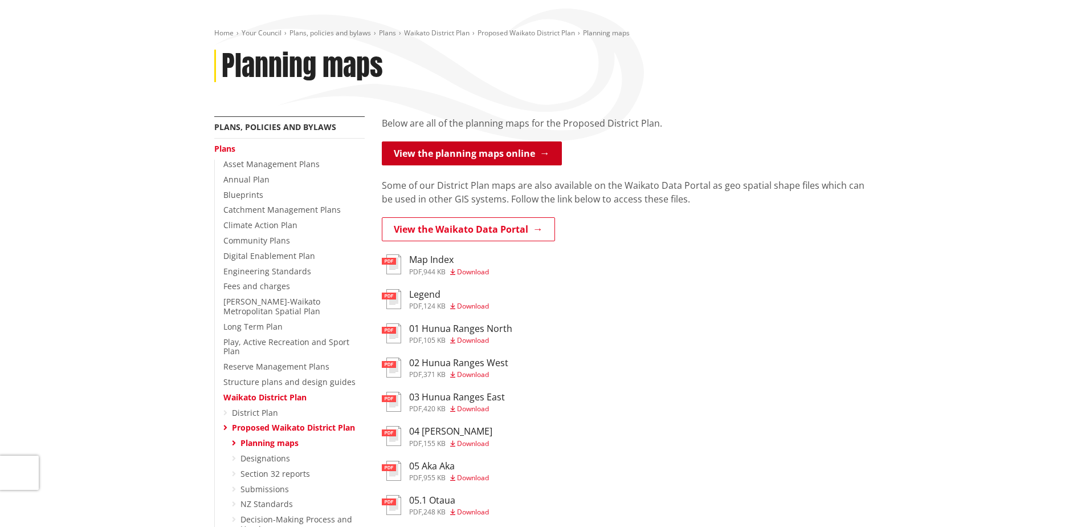  What do you see at coordinates (434, 271) in the screenshot?
I see `span: 944 KB` at bounding box center [434, 271].